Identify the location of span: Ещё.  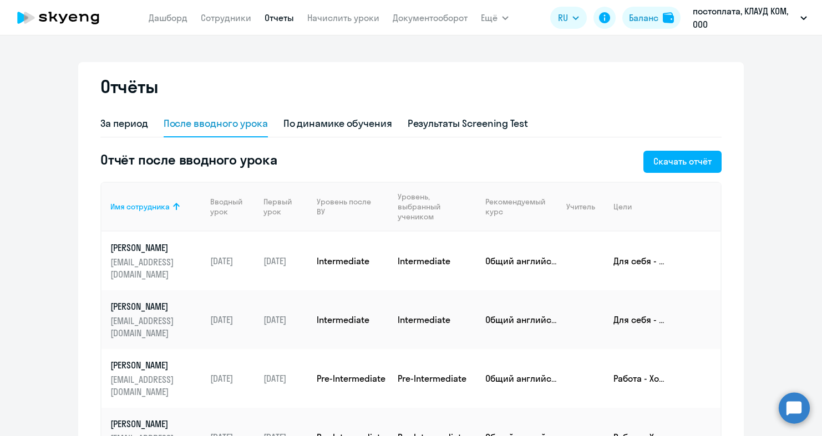
(489, 18).